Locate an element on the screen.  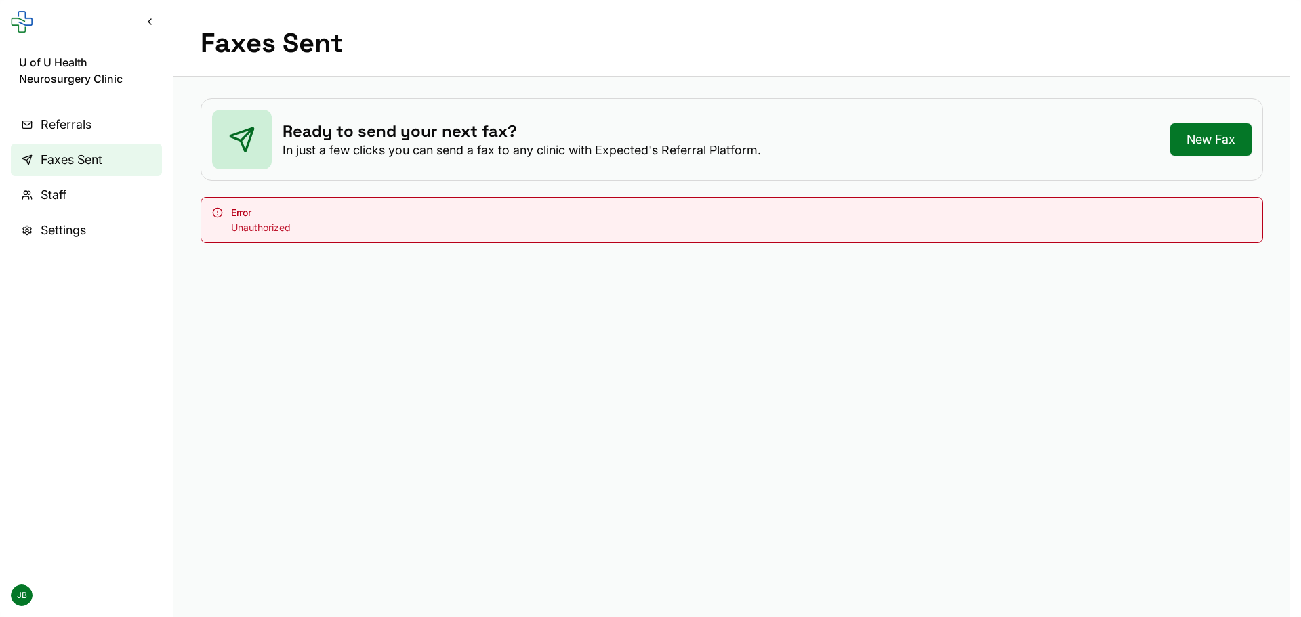
a: Faxes Sent is located at coordinates (86, 160).